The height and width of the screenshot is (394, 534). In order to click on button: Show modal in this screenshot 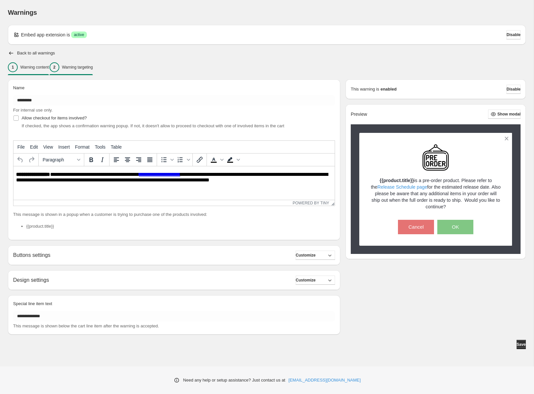, I will do `click(505, 114)`.